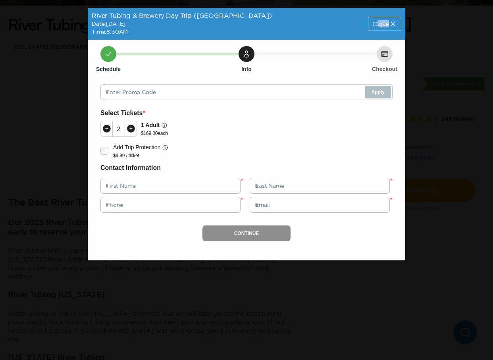  I want to click on p: $9.99 / ticket, so click(140, 156).